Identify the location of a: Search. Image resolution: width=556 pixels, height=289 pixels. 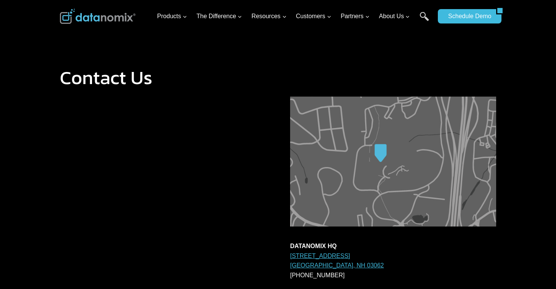
(424, 20).